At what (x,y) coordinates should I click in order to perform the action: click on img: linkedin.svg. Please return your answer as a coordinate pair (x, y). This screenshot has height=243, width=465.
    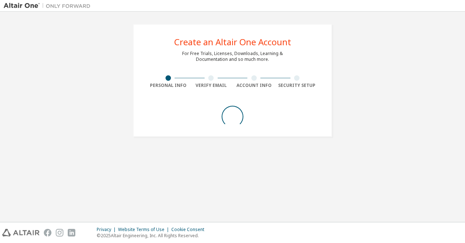
    Looking at the image, I should click on (71, 232).